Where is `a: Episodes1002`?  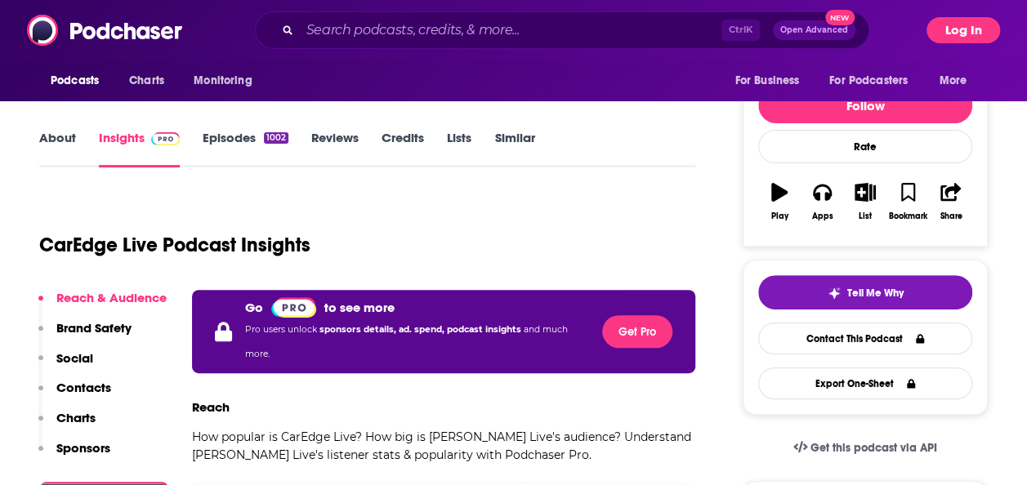 a: Episodes1002 is located at coordinates (245, 149).